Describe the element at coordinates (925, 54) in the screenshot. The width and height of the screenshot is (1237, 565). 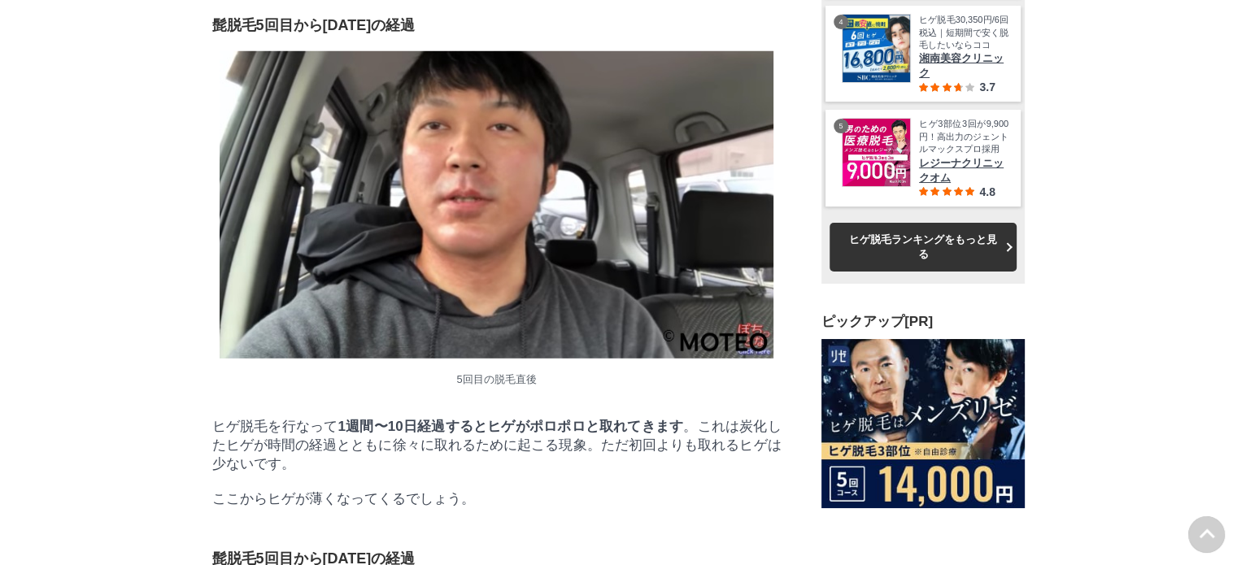
I see `a: 最安値に挑戦！湘南美容クリニック ヒゲ脱毛30,350円/6回税込｜短期間で安く脱毛したいならココ 湘南美容クリニック 3.7` at that location.